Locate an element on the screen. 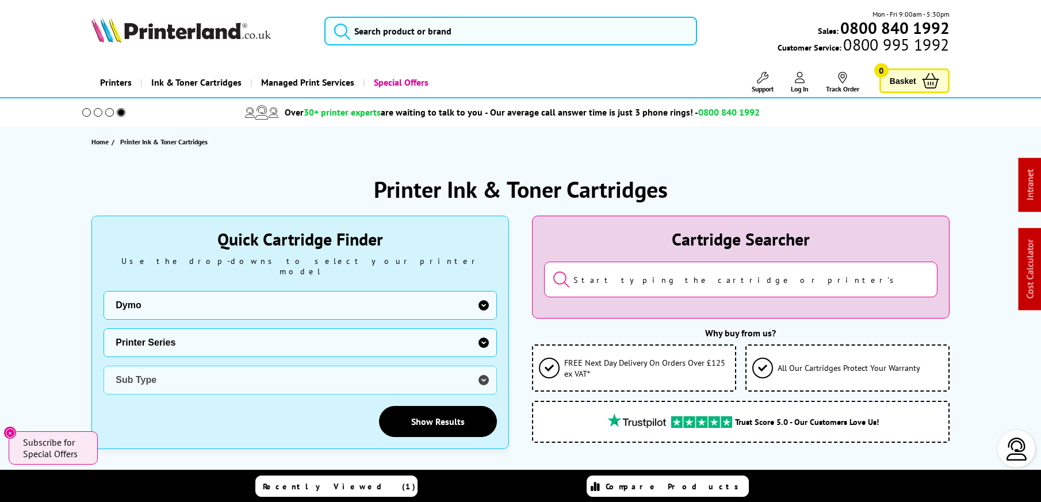  a: Managed Print Services is located at coordinates (306, 82).